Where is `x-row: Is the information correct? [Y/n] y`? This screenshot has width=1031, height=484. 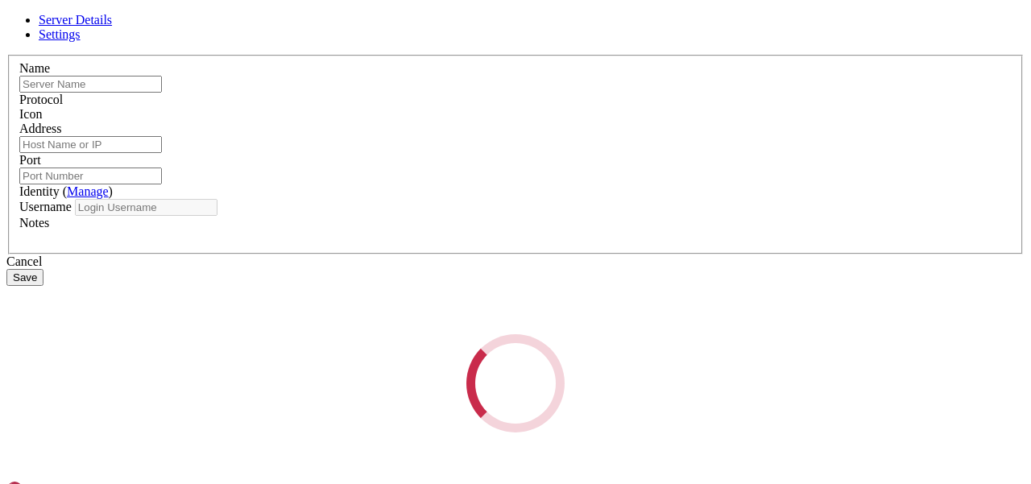 x-row: Is the information correct? [Y/n] y is located at coordinates (413, 355).